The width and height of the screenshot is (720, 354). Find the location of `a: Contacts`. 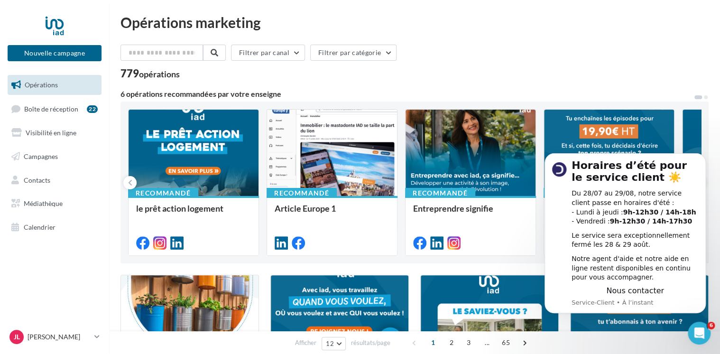

a: Contacts is located at coordinates (55, 180).